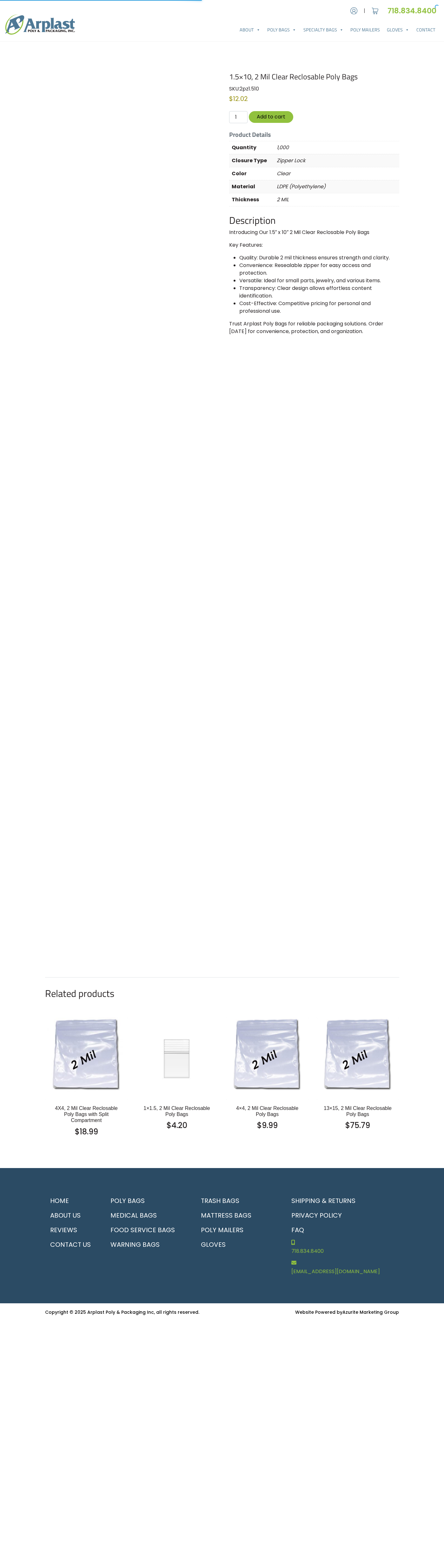  I want to click on h2: 4×4, 2 Mil Clear Reclosable Poly Bags, so click(267, 1112).